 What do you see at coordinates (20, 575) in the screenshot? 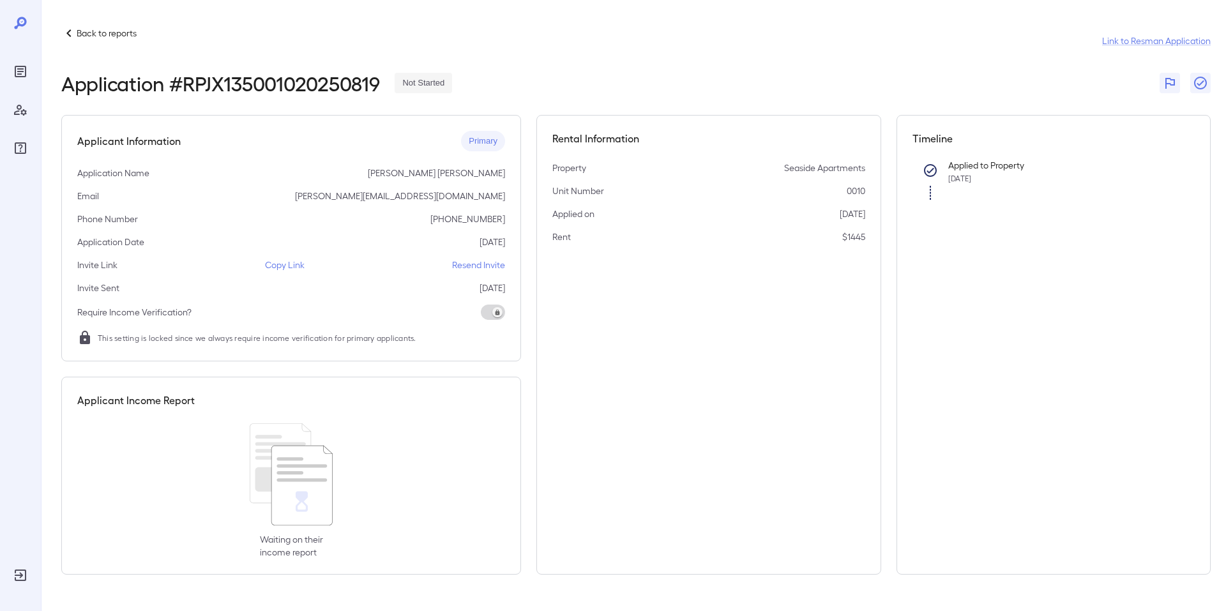
I see `div: Log Out` at bounding box center [20, 575].